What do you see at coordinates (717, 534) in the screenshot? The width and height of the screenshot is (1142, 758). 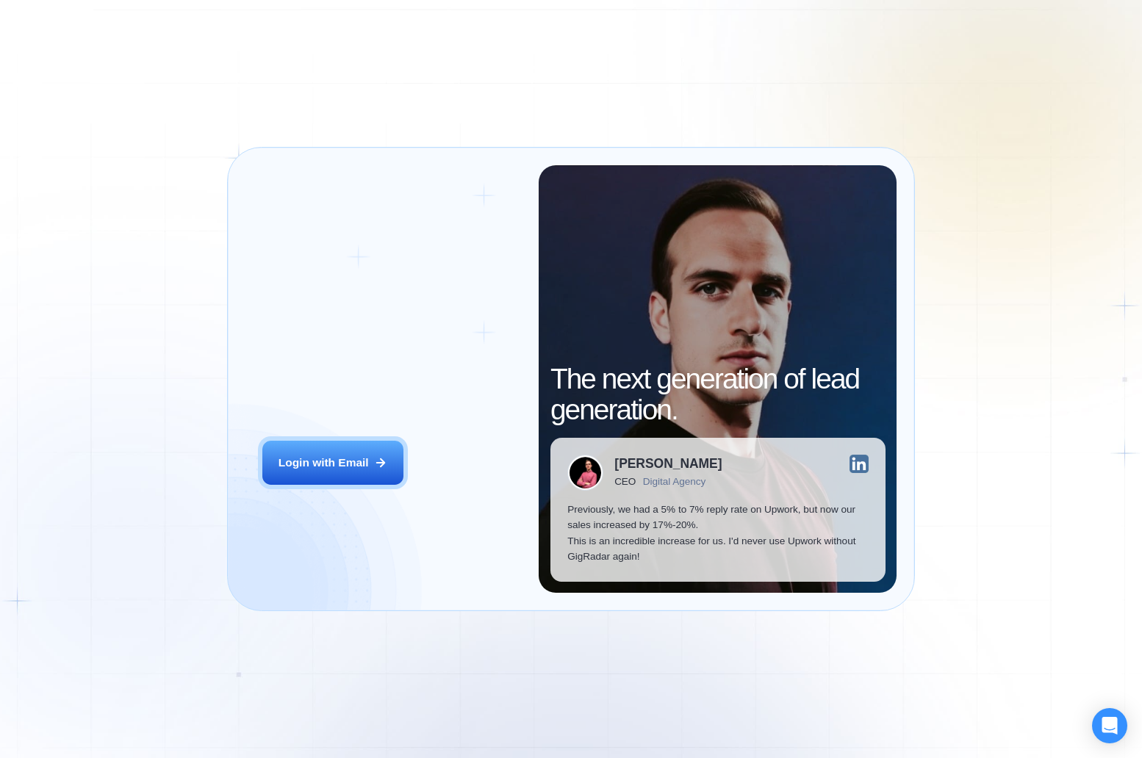 I see `p: Previously, we had a 5% to 7% reply rate on Upwork, but now our sales increased by 17%-20%. This ...` at bounding box center [717, 534].